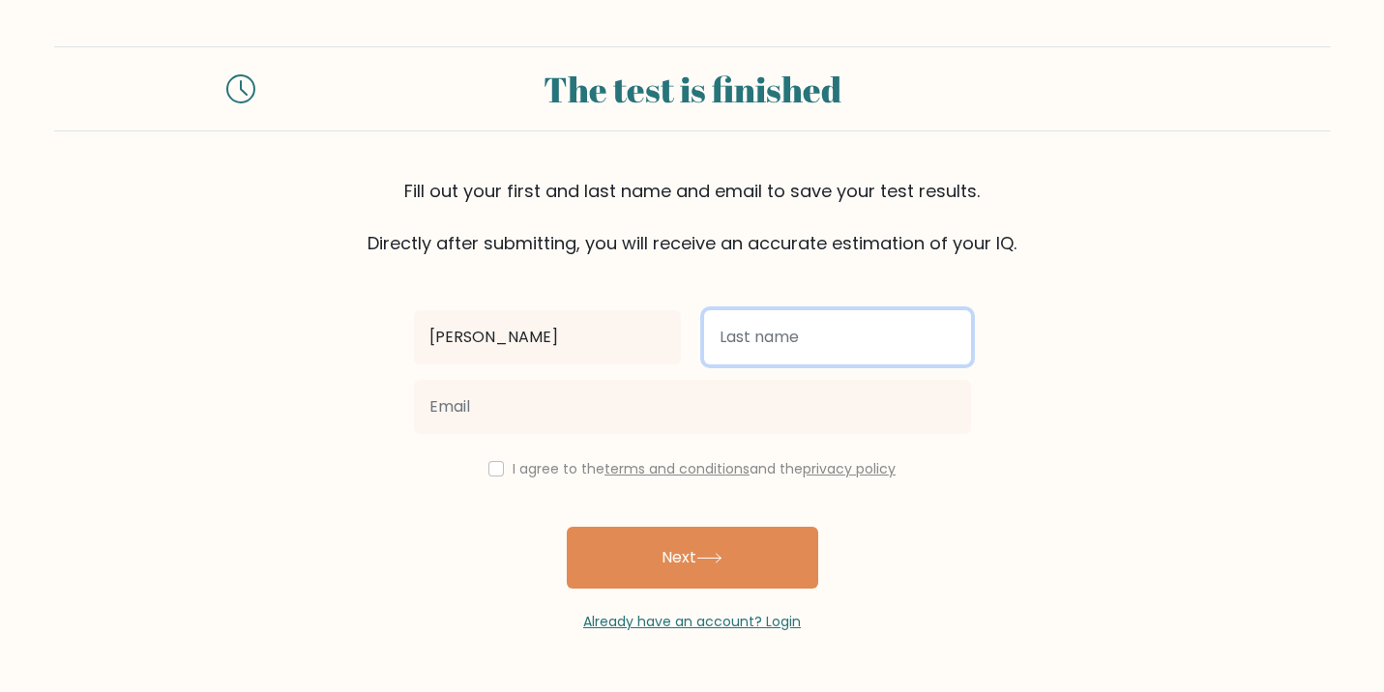 The height and width of the screenshot is (692, 1384). Describe the element at coordinates (692, 407) in the screenshot. I see `input: Email` at that location.